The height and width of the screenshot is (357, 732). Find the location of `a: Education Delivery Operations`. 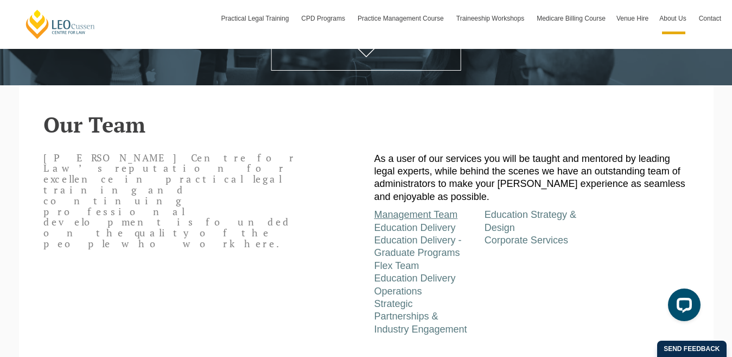

a: Education Delivery Operations is located at coordinates (415, 284).